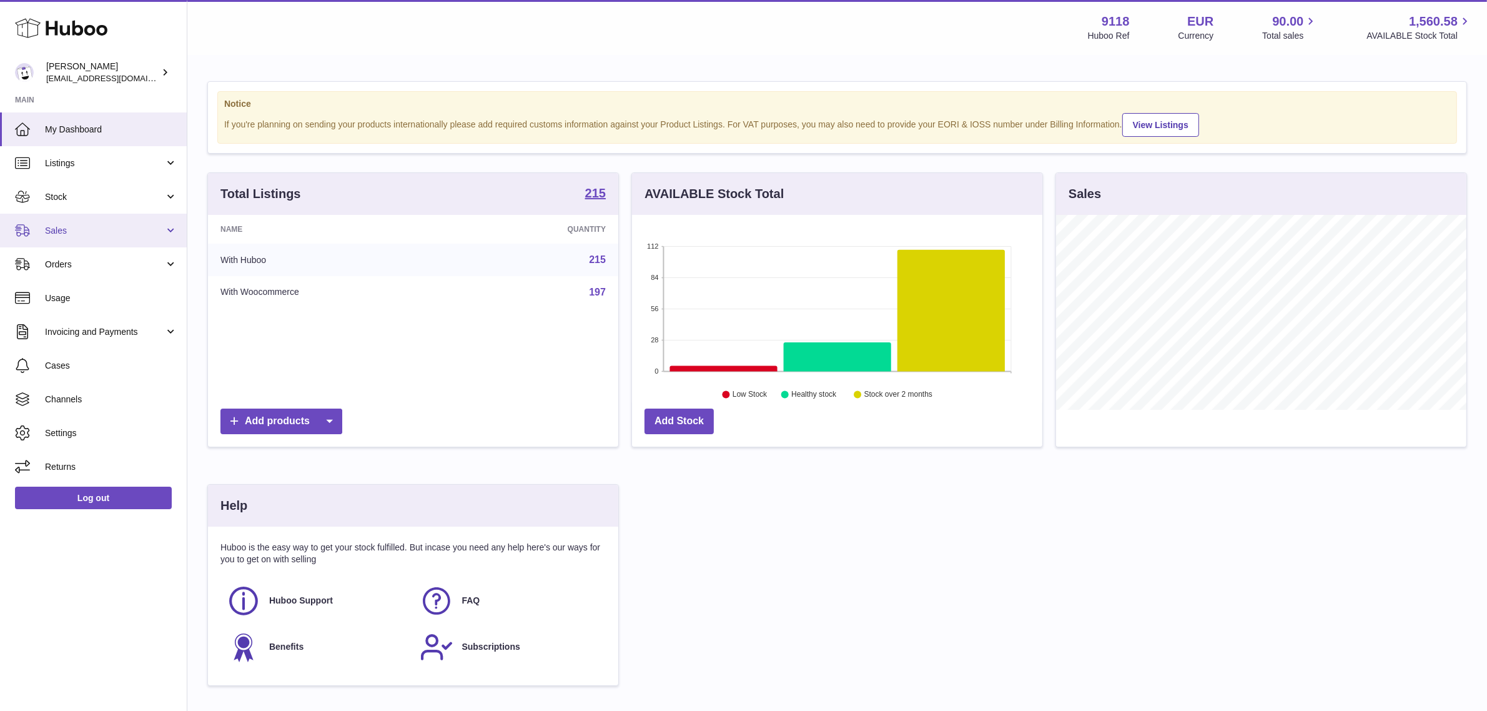 The width and height of the screenshot is (1487, 711). Describe the element at coordinates (111, 298) in the screenshot. I see `span: Usage` at that location.